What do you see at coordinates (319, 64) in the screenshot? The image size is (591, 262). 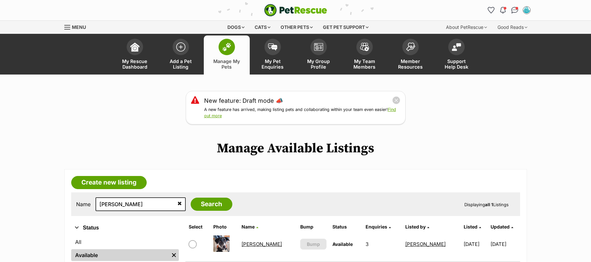 I see `span: My Group Profile` at bounding box center [319, 64].